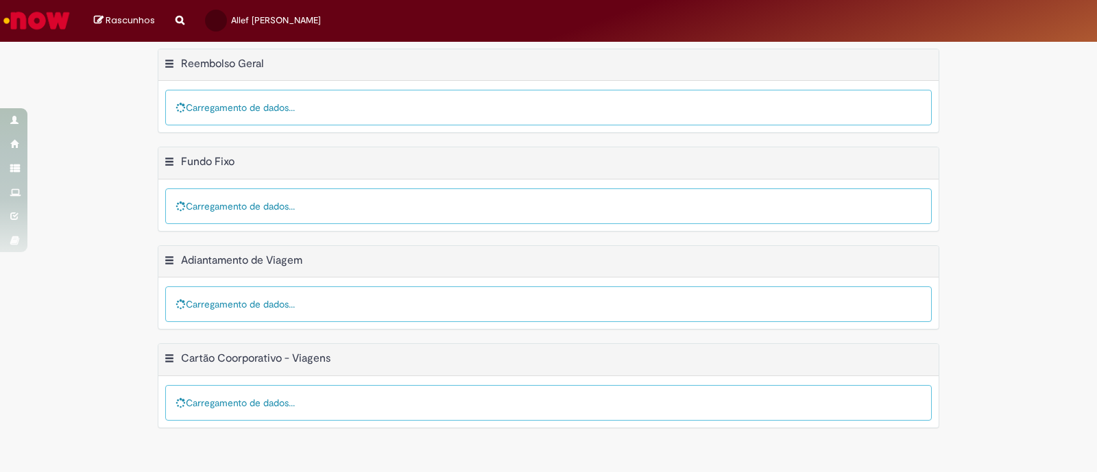 This screenshot has height=472, width=1097. Describe the element at coordinates (222, 64) in the screenshot. I see `h2: Reembolso Geral` at that location.